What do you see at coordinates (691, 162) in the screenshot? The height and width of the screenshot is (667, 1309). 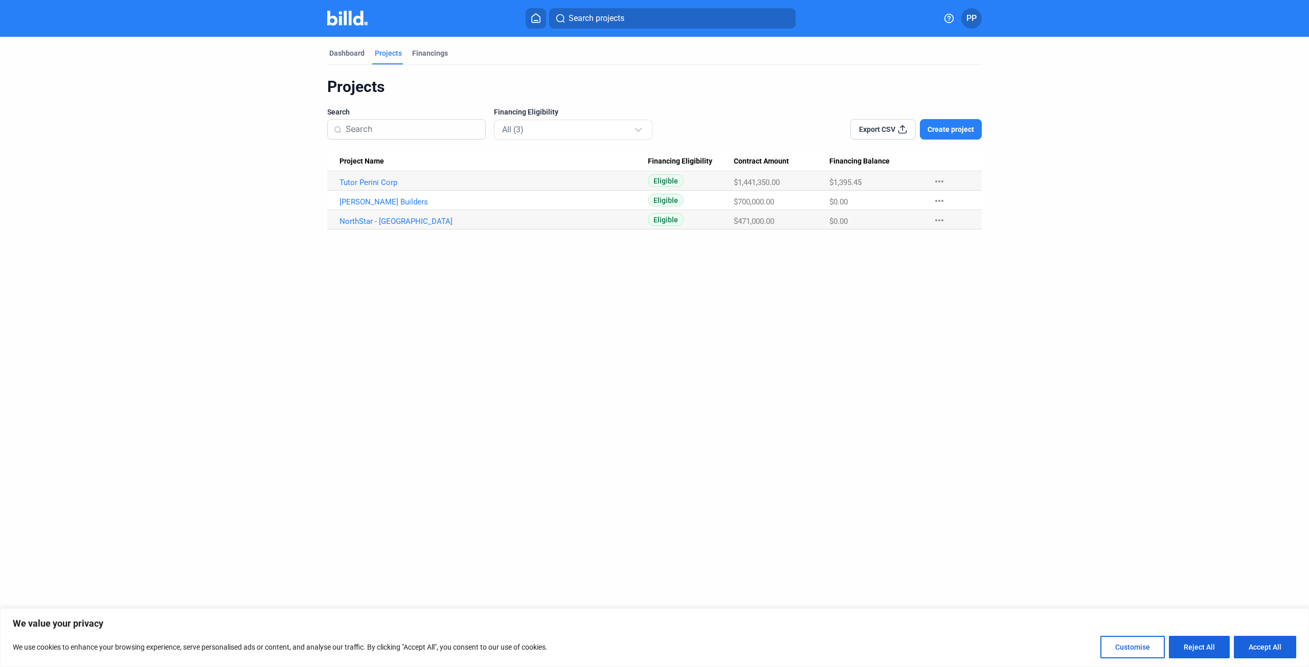 I see `div: Financing Eligibility` at bounding box center [691, 162].